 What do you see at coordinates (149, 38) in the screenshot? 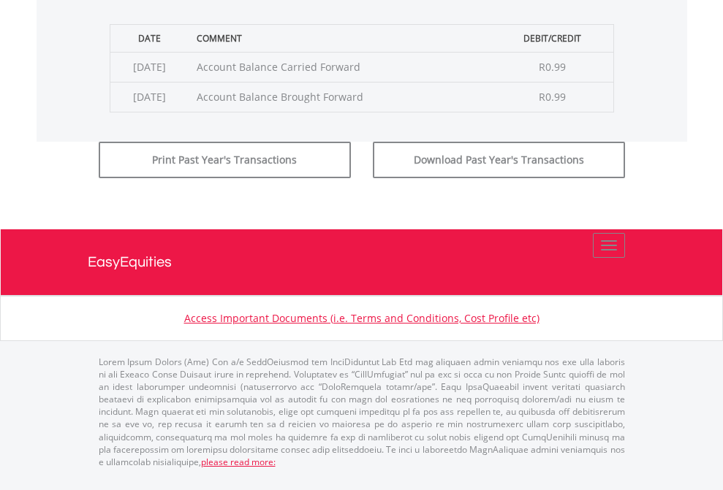
I see `th: Date` at bounding box center [149, 38].